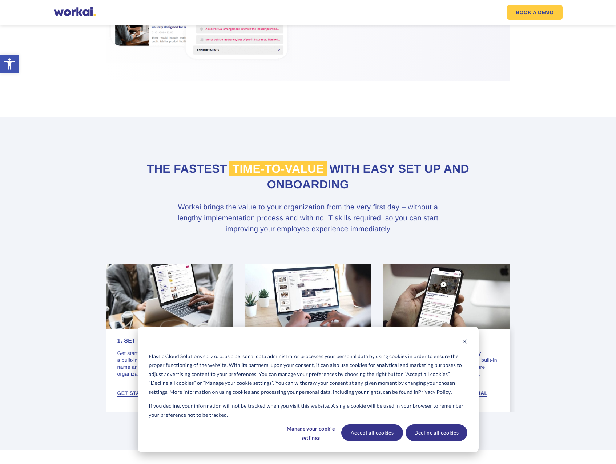  I want to click on h4: 1. Set up your portal, so click(170, 341).